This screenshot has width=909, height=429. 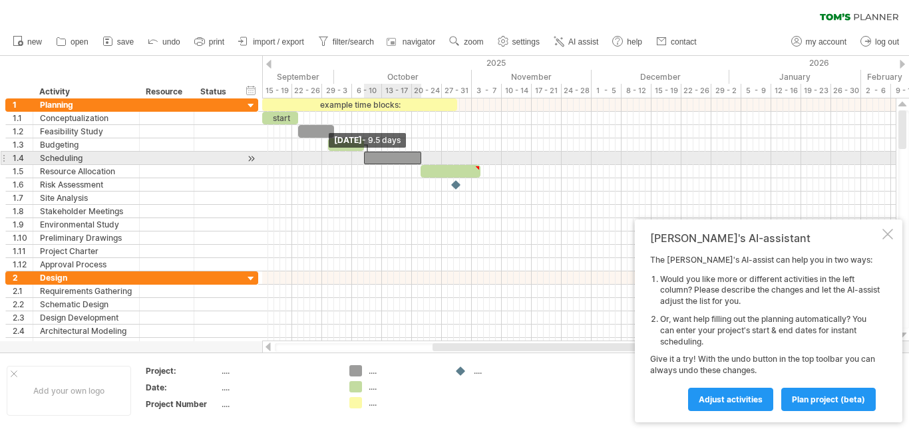 What do you see at coordinates (23, 264) in the screenshot?
I see `div: 1.12` at bounding box center [23, 264].